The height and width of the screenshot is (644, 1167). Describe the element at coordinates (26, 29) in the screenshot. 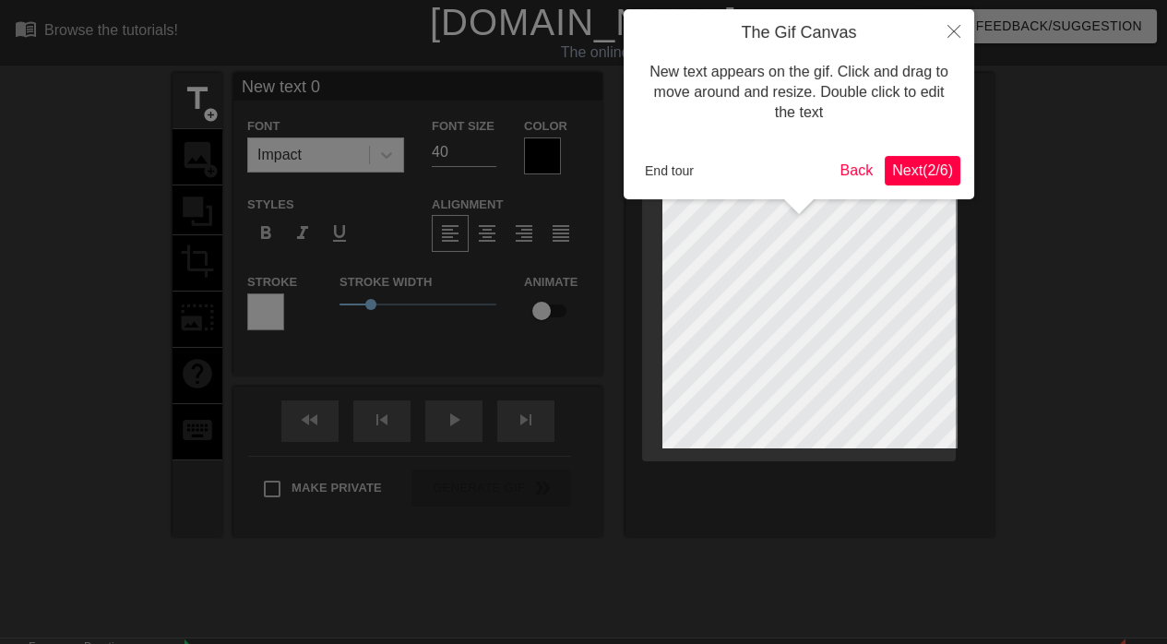

I see `span: menu_book` at that location.